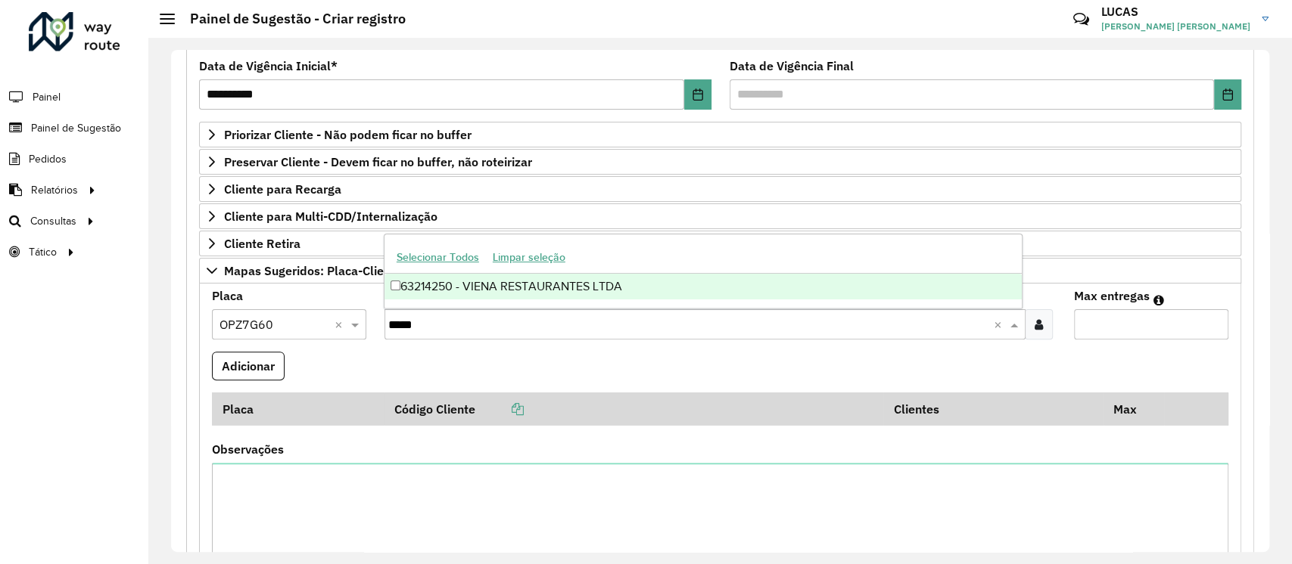 The height and width of the screenshot is (564, 1292). Describe the element at coordinates (42, 252) in the screenshot. I see `span: Tático` at that location.